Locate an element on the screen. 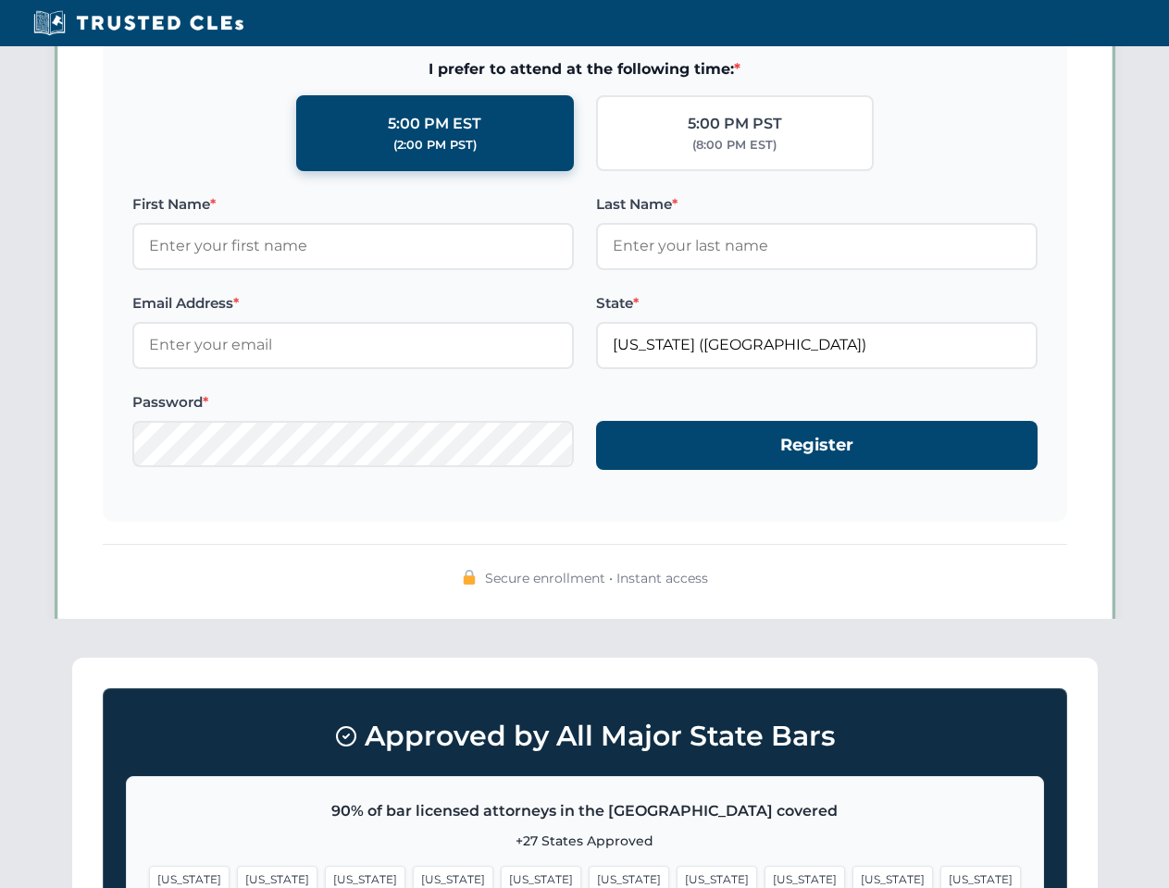 Image resolution: width=1169 pixels, height=888 pixels. div: (8:00 PM EST) is located at coordinates (734, 145).